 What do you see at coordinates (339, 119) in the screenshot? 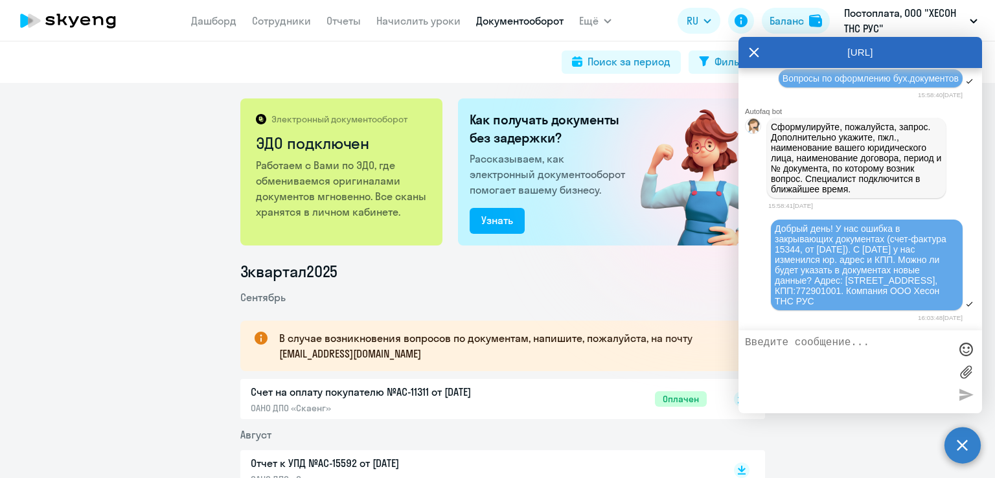
I see `p: Электронный документооборот` at bounding box center [339, 119].